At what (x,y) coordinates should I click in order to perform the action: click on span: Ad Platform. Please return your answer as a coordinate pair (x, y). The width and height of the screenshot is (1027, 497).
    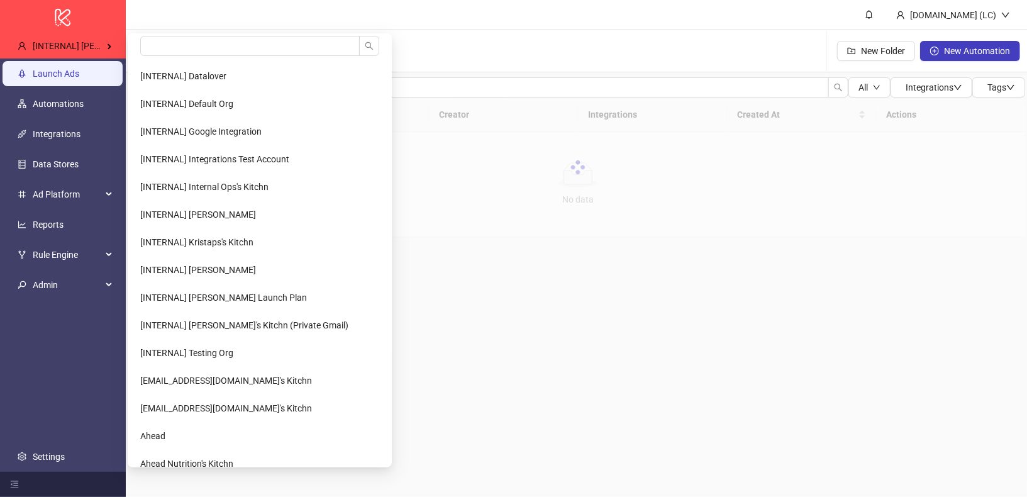
    Looking at the image, I should click on (67, 194).